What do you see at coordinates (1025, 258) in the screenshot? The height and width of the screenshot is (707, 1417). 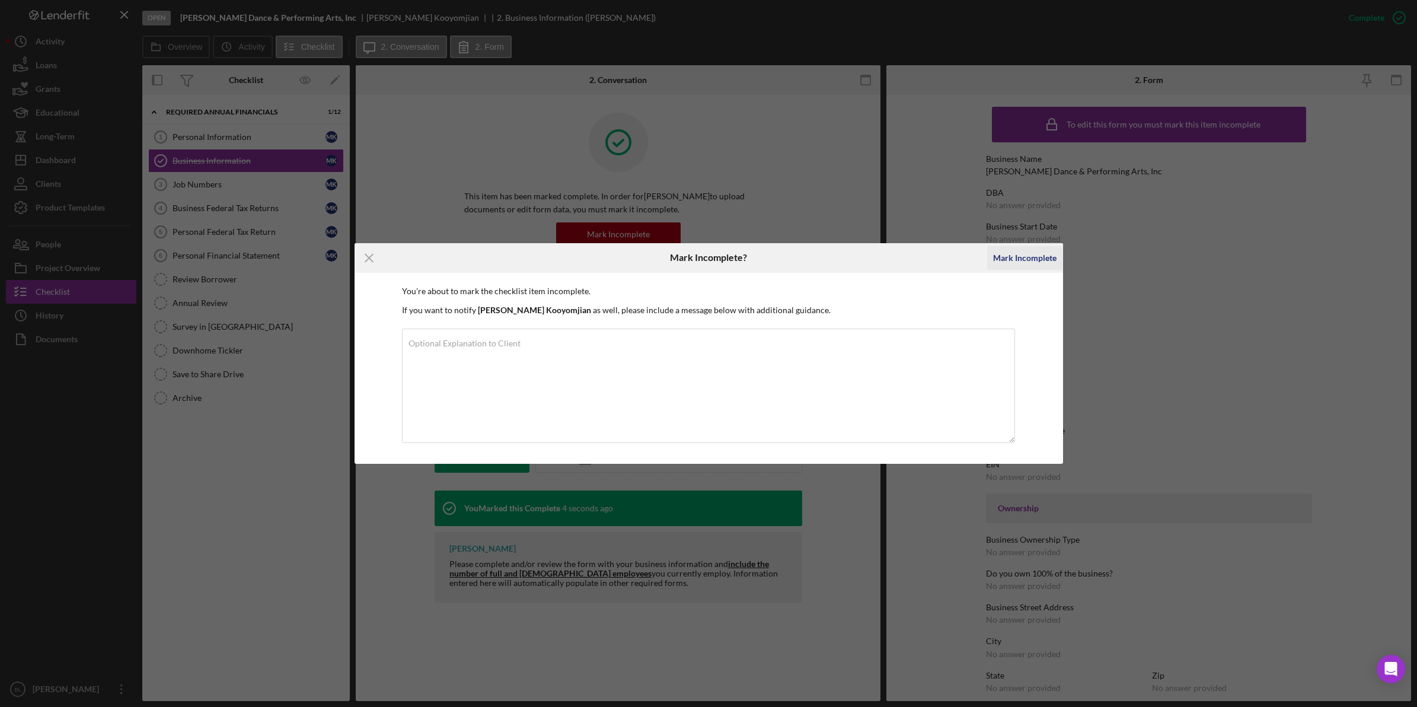 I see `button: Mark Incomplete` at bounding box center [1025, 258].